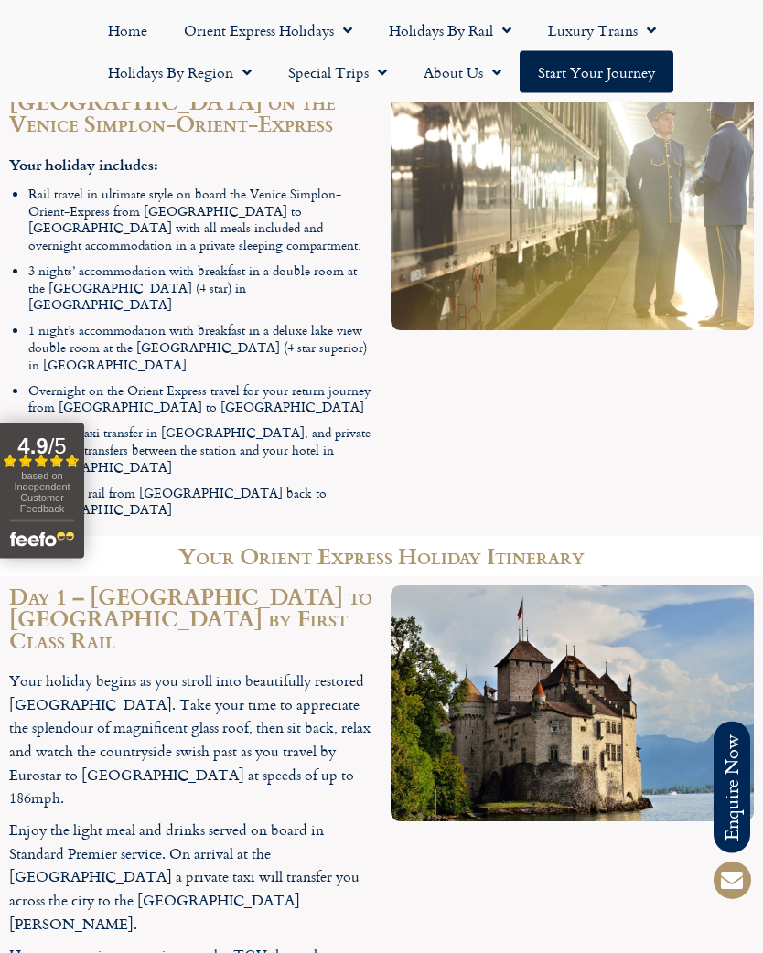 The width and height of the screenshot is (763, 953). What do you see at coordinates (179, 72) in the screenshot?
I see `a: Holidays by Region` at bounding box center [179, 72].